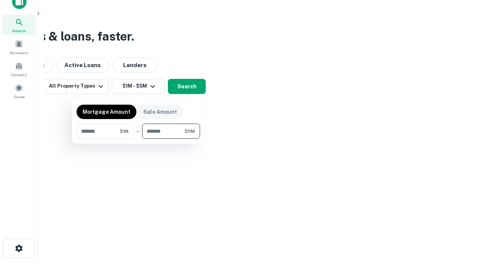  I want to click on span: $5M, so click(190, 131).